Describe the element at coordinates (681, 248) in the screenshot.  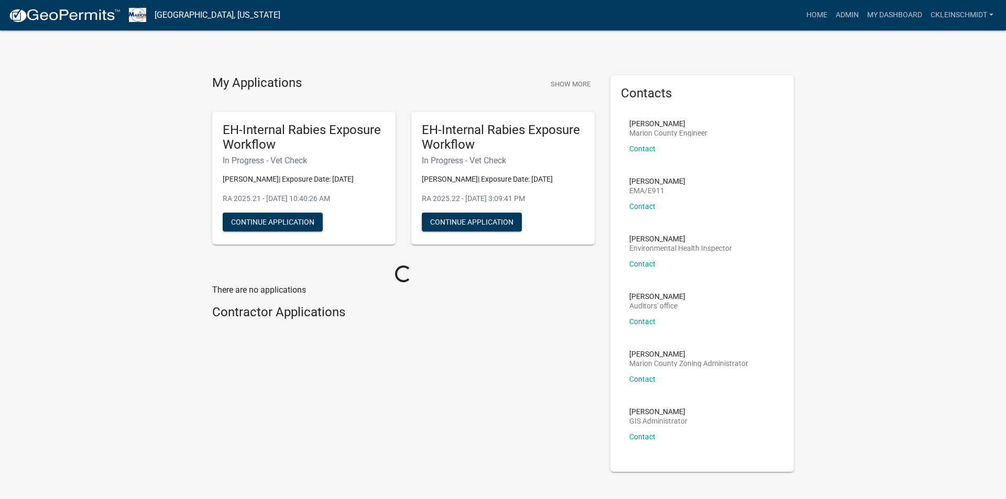
I see `p: Environmental Health Inspector` at that location.